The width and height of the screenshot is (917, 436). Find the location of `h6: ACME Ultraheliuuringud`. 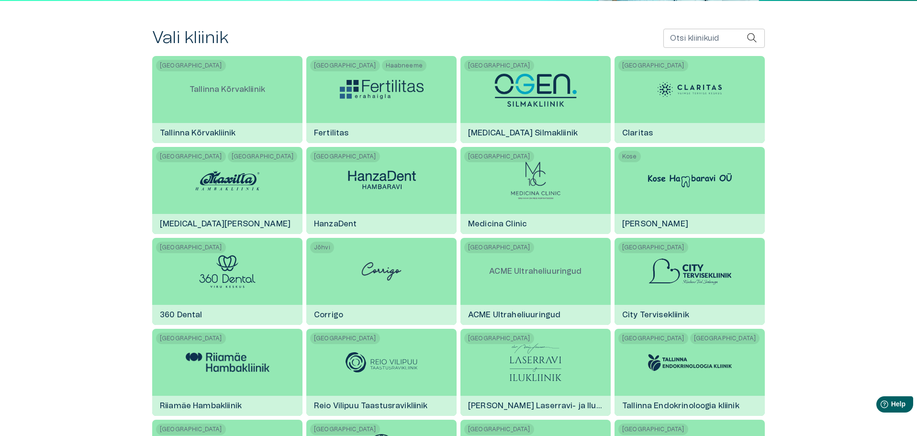

h6: ACME Ultraheliuuringud is located at coordinates (514, 315).